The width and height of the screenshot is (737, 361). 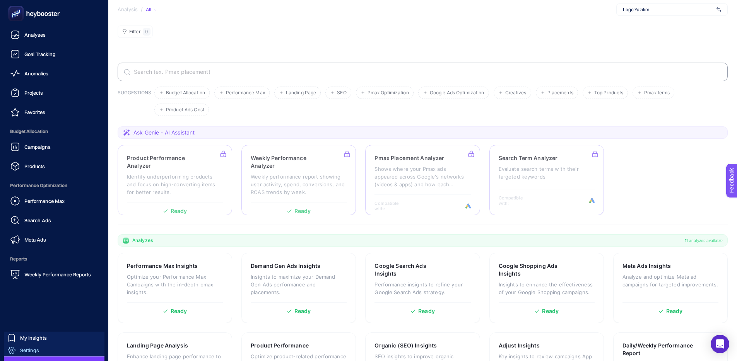 I want to click on h3: Meta Ads Insights, so click(x=646, y=266).